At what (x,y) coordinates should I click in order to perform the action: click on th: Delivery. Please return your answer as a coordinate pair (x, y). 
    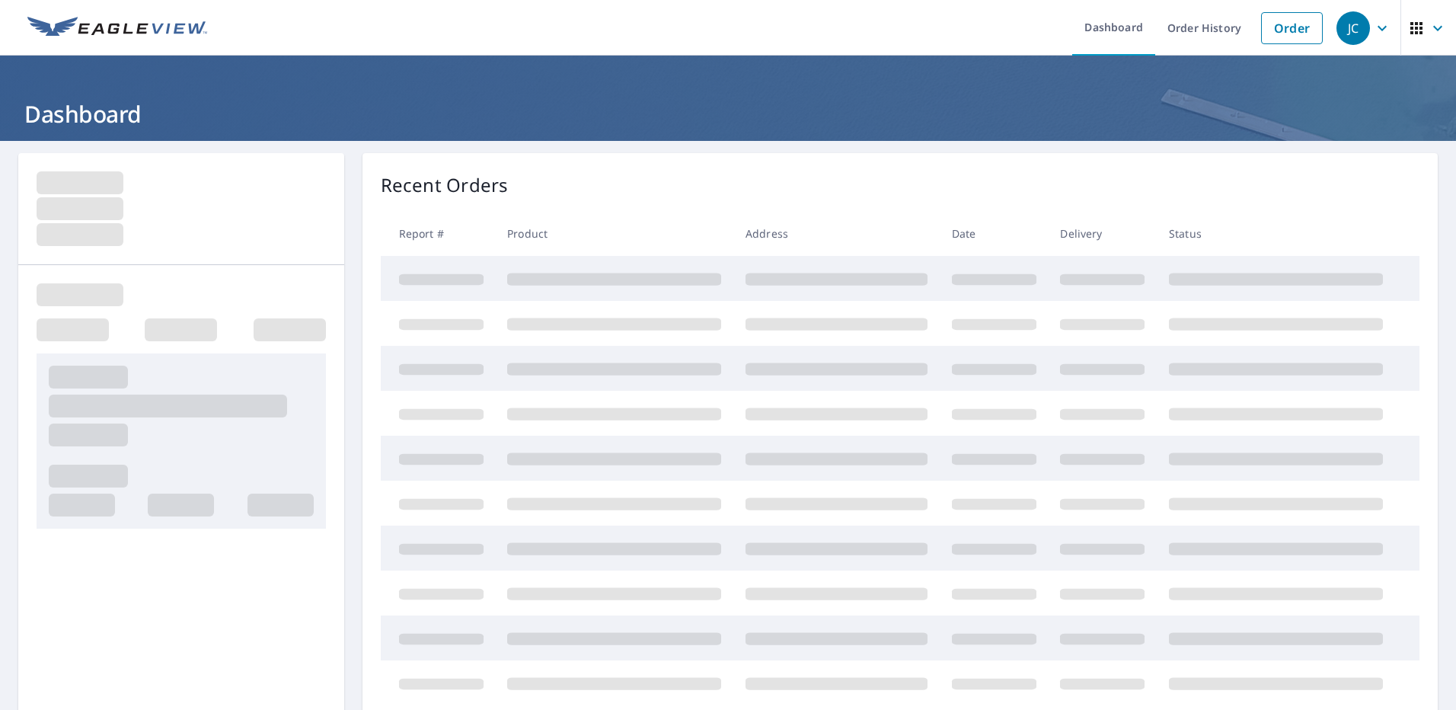
    Looking at the image, I should click on (1102, 233).